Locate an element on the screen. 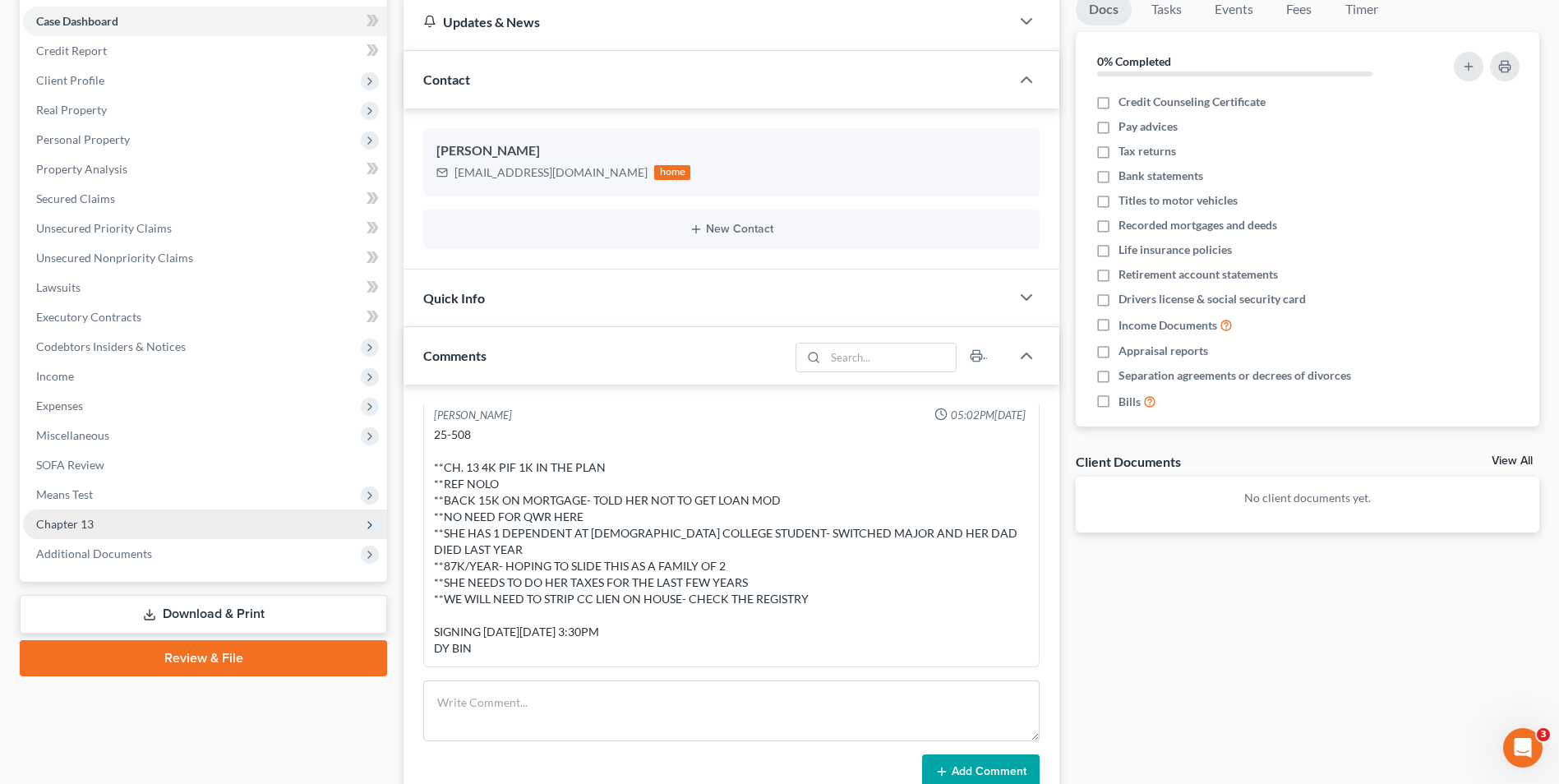 This screenshot has height=784, width=1559. span: Case Dashboard is located at coordinates (77, 21).